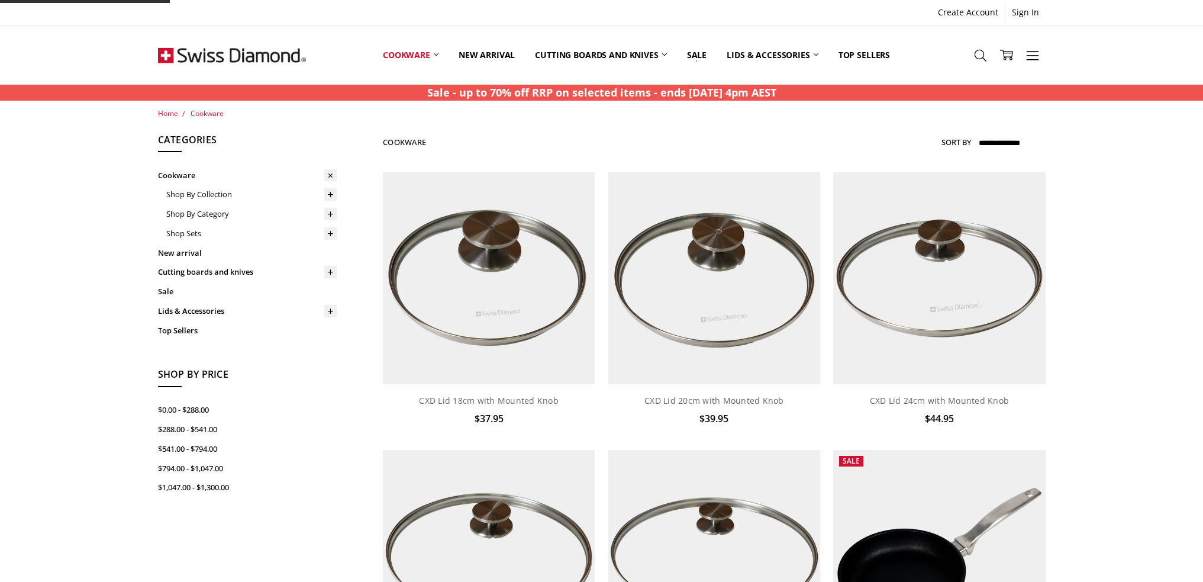  Describe the element at coordinates (968, 12) in the screenshot. I see `a: Create Account` at that location.